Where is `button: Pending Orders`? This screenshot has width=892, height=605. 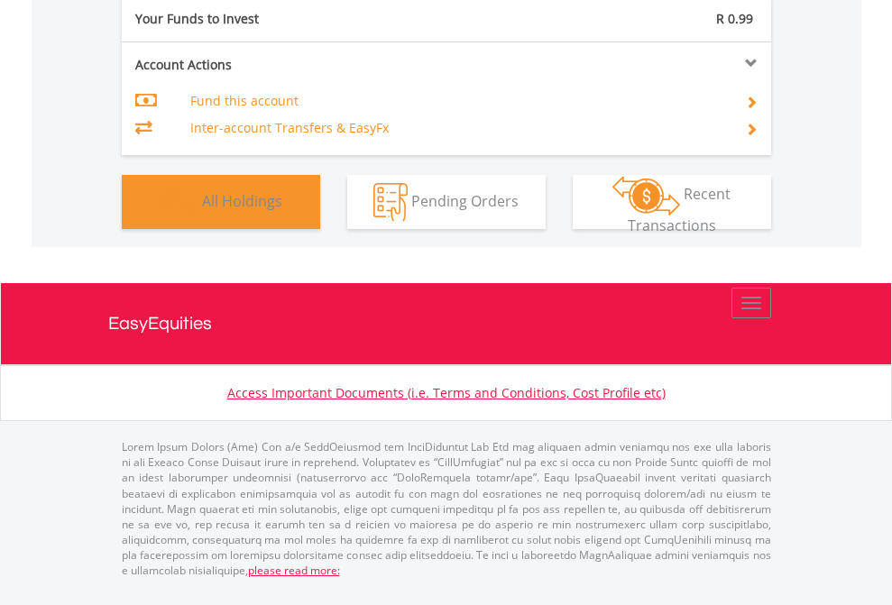
button: Pending Orders is located at coordinates (447, 202).